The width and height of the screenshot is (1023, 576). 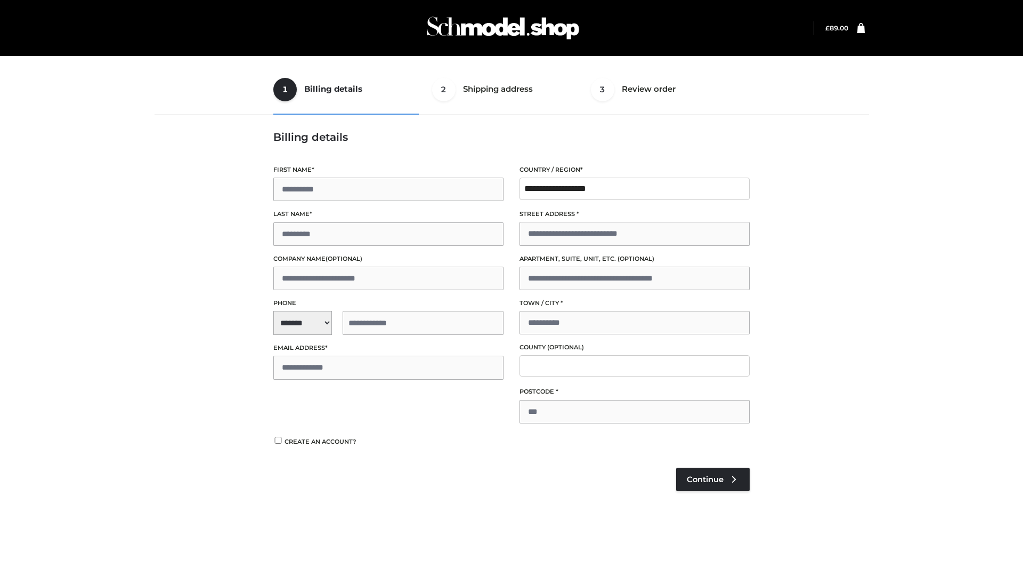 What do you see at coordinates (705, 479) in the screenshot?
I see `span: Continue` at bounding box center [705, 479].